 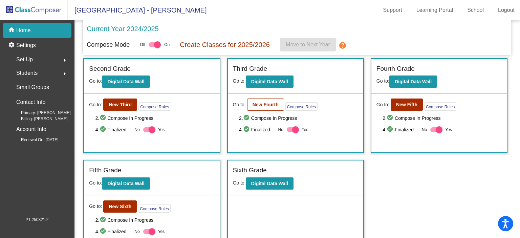 What do you see at coordinates (506, 10) in the screenshot?
I see `a: Logout` at bounding box center [506, 10].